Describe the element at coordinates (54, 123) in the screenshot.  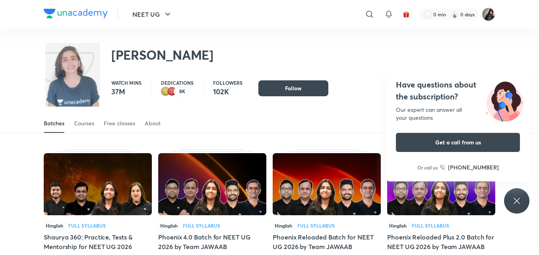
I see `a: Batches` at that location.